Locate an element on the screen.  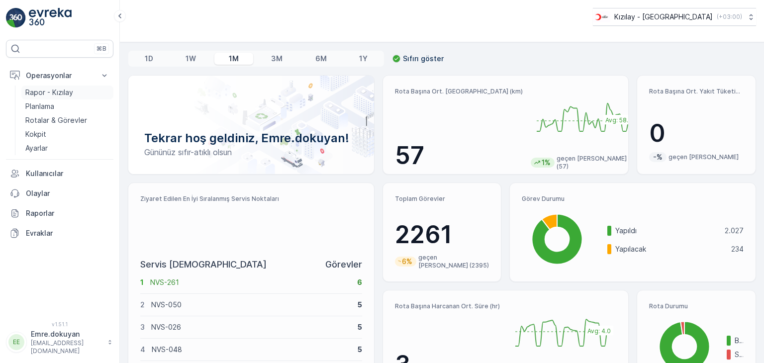
p: 1W is located at coordinates (191, 59).